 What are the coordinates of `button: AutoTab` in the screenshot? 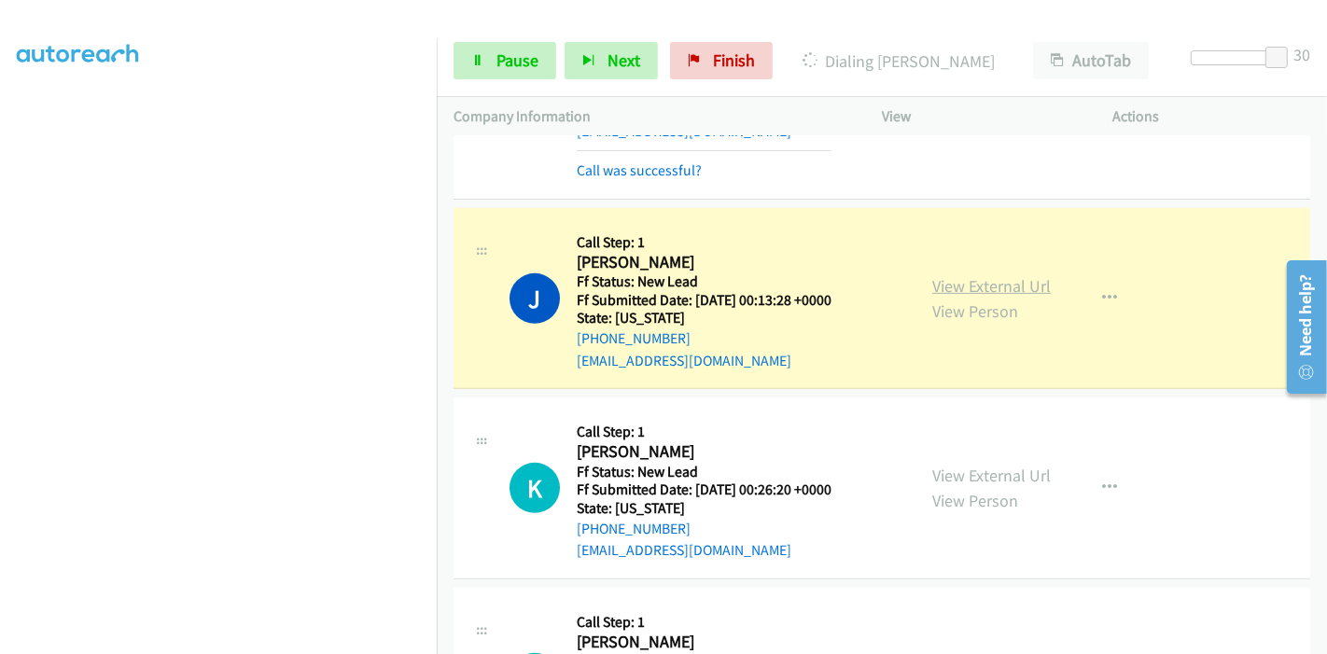 It's located at (1091, 61).